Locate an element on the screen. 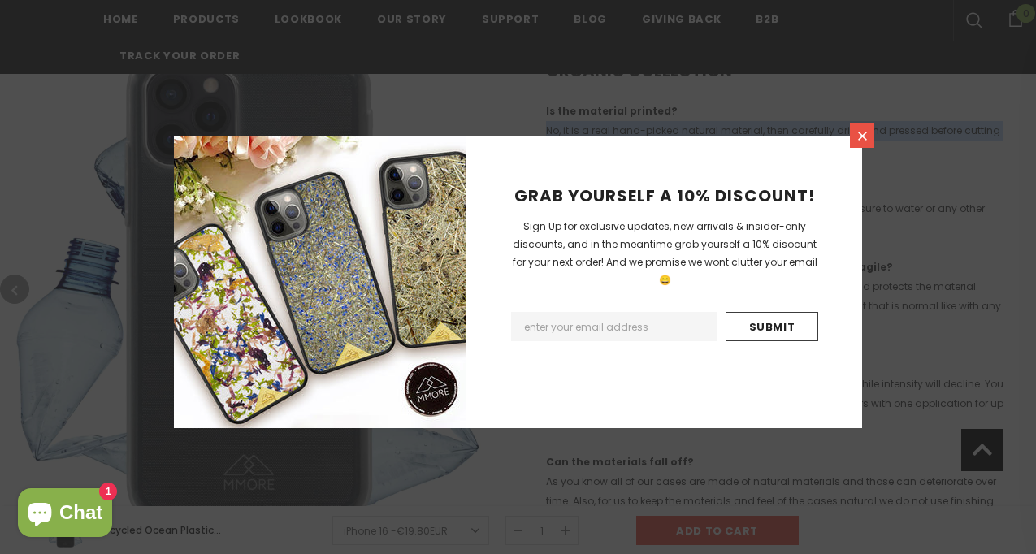 This screenshot has height=554, width=1036. inbox-online-store-chat: Shopify online store chat is located at coordinates (65, 514).